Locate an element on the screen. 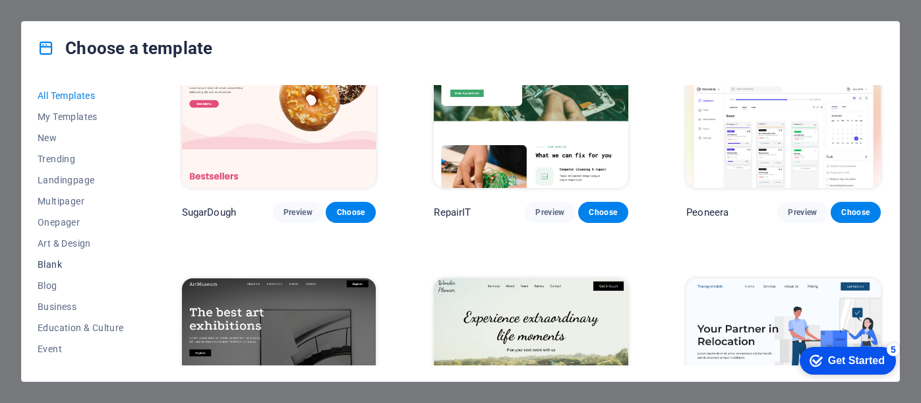  span: Business is located at coordinates (80, 307).